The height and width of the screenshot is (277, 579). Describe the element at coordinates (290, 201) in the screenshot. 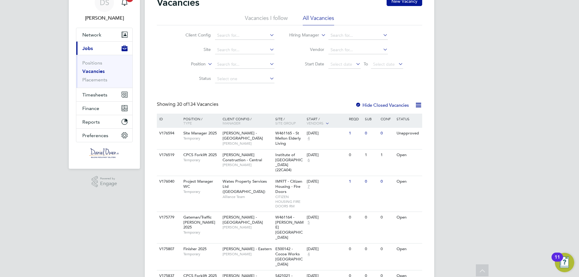

I see `span: CITIZEN HOUSING FIRE DOORS RM` at that location.